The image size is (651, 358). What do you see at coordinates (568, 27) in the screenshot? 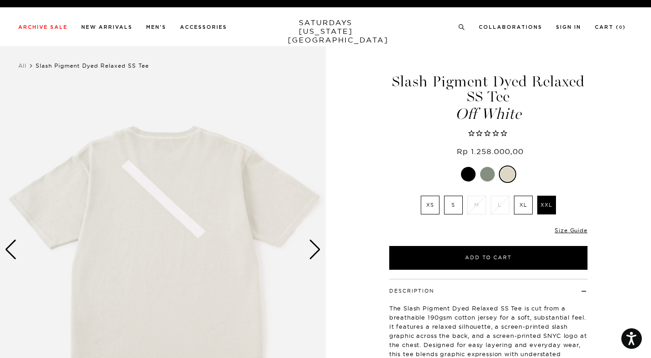
I see `a: Sign In` at bounding box center [568, 27].